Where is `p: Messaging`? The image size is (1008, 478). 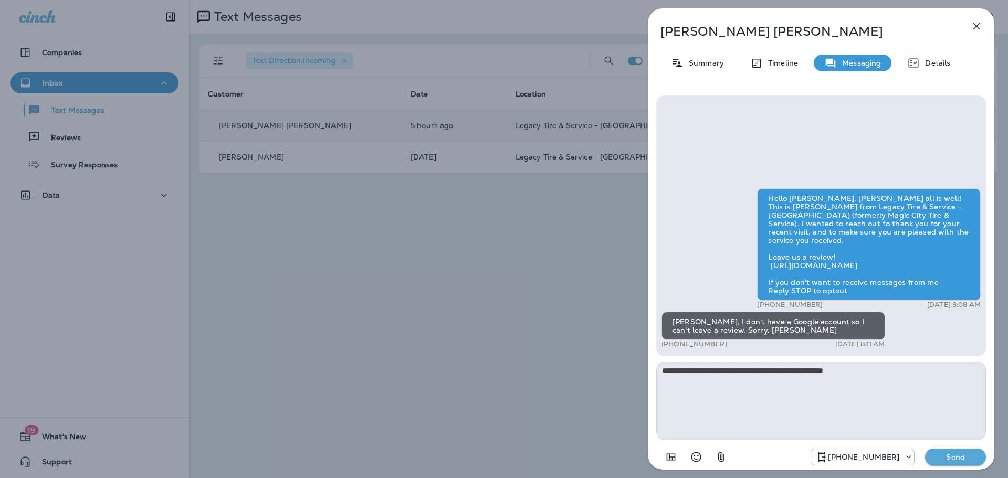
p: Messaging is located at coordinates (859, 63).